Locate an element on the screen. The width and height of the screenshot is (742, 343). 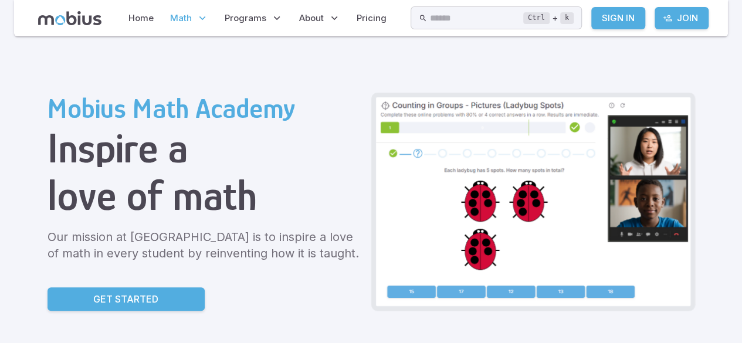
a: Join is located at coordinates (681, 18).